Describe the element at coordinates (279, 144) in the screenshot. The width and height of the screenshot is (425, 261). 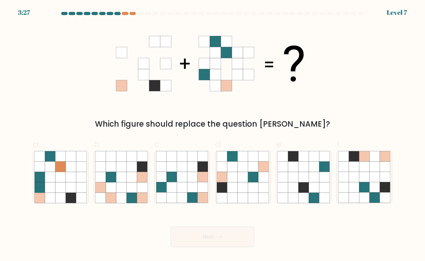
I see `span: e.` at that location.